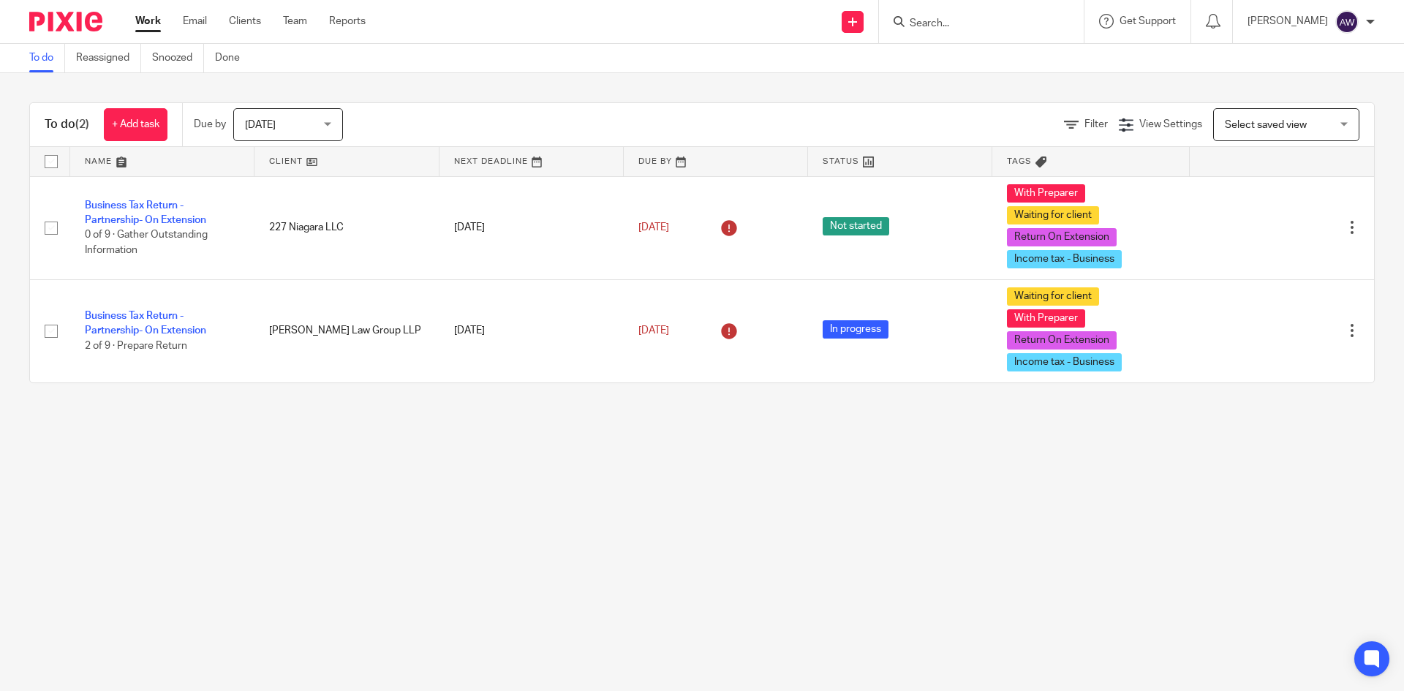 The height and width of the screenshot is (691, 1404). I want to click on a: Snoozed, so click(178, 58).